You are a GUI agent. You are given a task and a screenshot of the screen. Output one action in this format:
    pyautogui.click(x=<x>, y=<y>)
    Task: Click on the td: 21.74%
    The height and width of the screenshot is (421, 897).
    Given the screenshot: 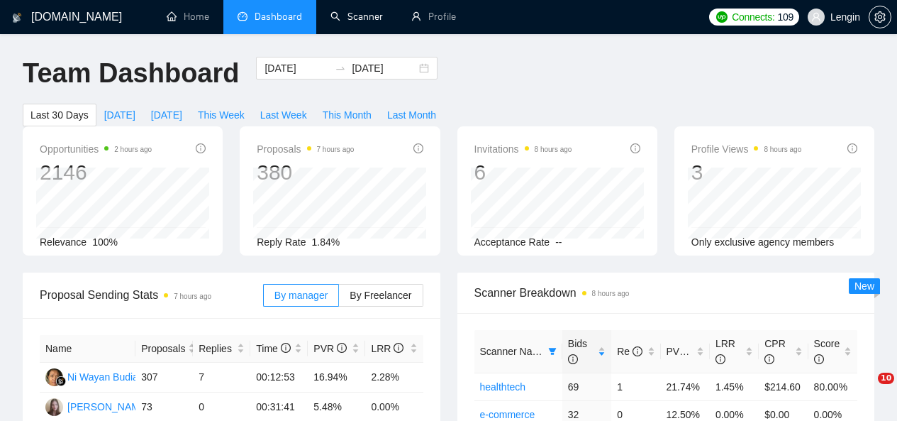 What is the action you would take?
    pyautogui.click(x=685, y=386)
    